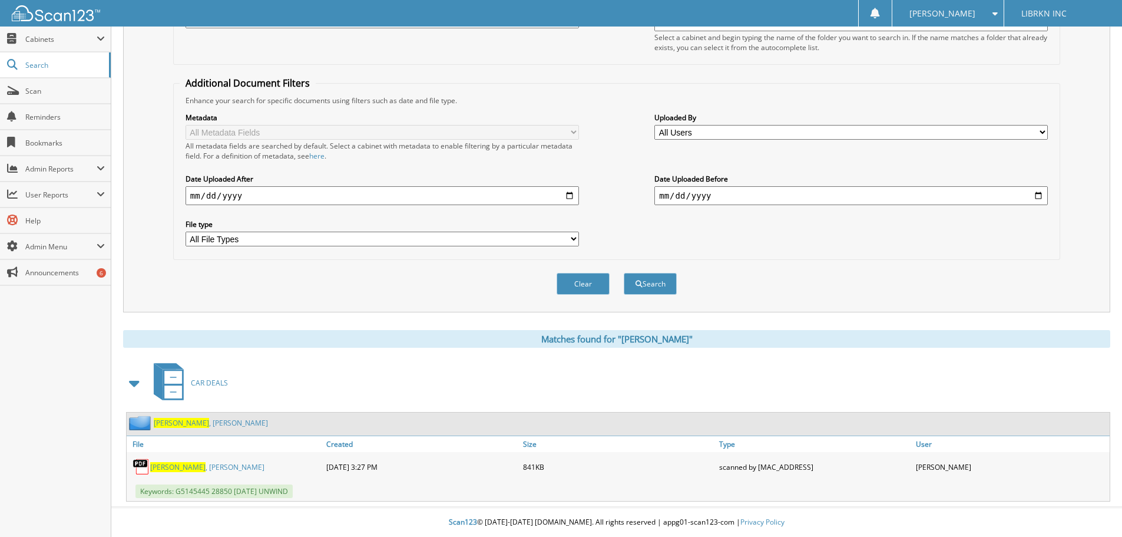 The width and height of the screenshot is (1122, 537). What do you see at coordinates (851, 179) in the screenshot?
I see `label: Date Uploaded Before` at bounding box center [851, 179].